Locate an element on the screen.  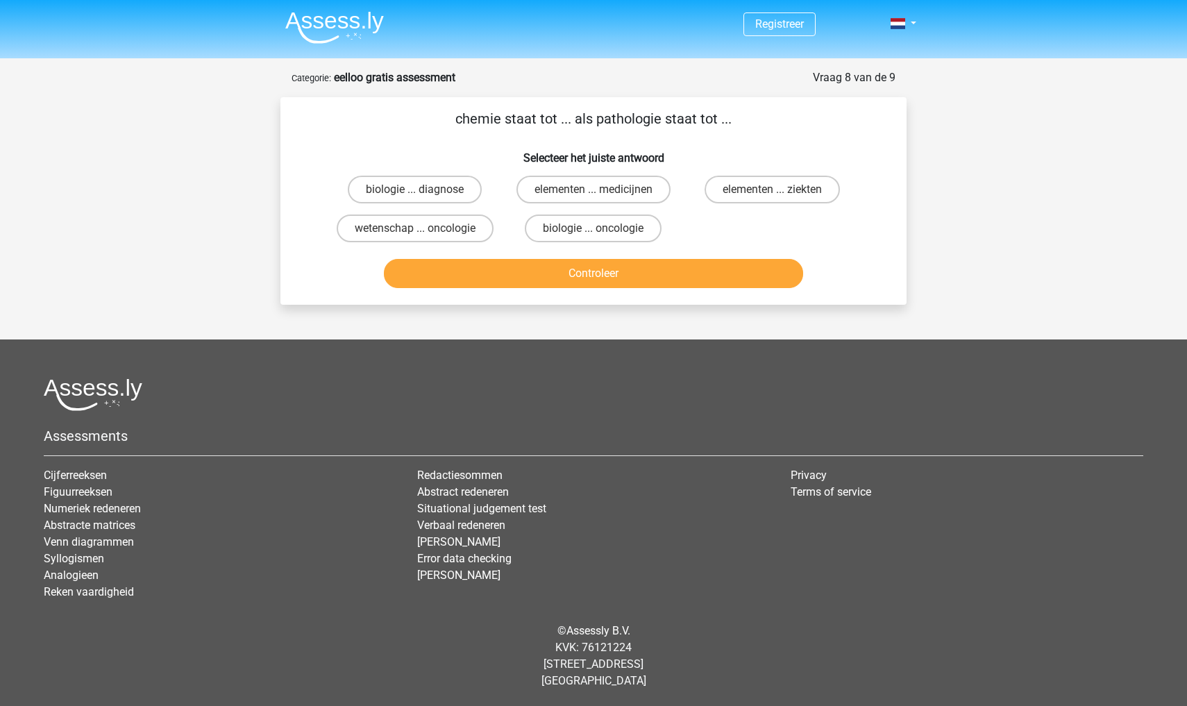
img: Assessly logo is located at coordinates (93, 394).